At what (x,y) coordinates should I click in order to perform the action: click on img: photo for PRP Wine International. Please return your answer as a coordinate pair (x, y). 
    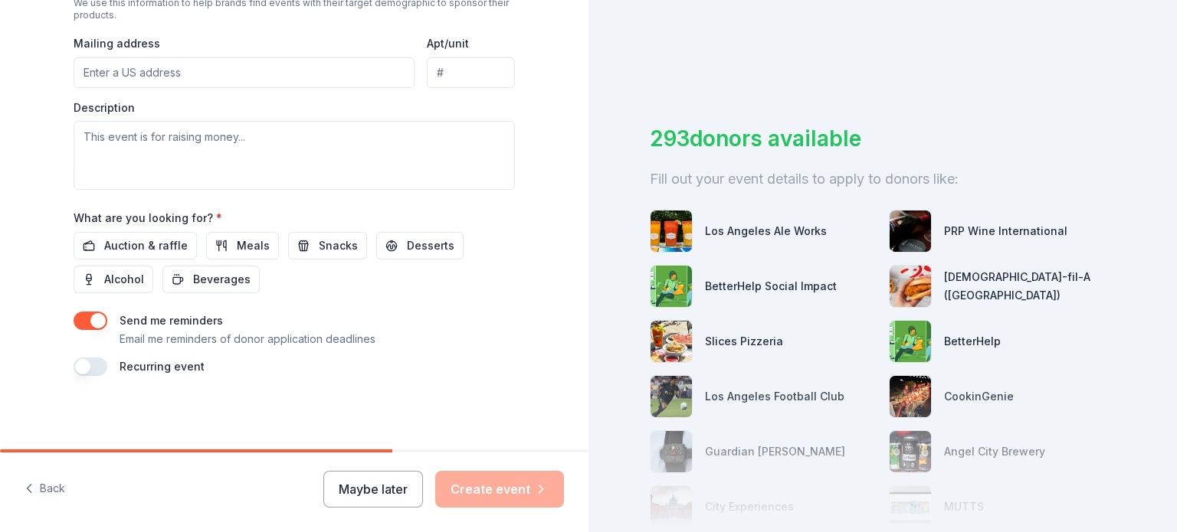
    Looking at the image, I should click on (910, 231).